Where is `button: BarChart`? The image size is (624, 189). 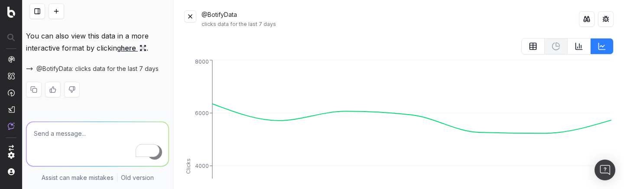
button: BarChart is located at coordinates (579, 46).